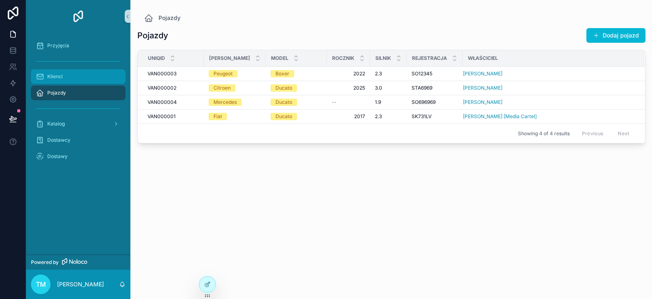 The image size is (652, 299). What do you see at coordinates (56, 124) in the screenshot?
I see `span: Katalog` at bounding box center [56, 124].